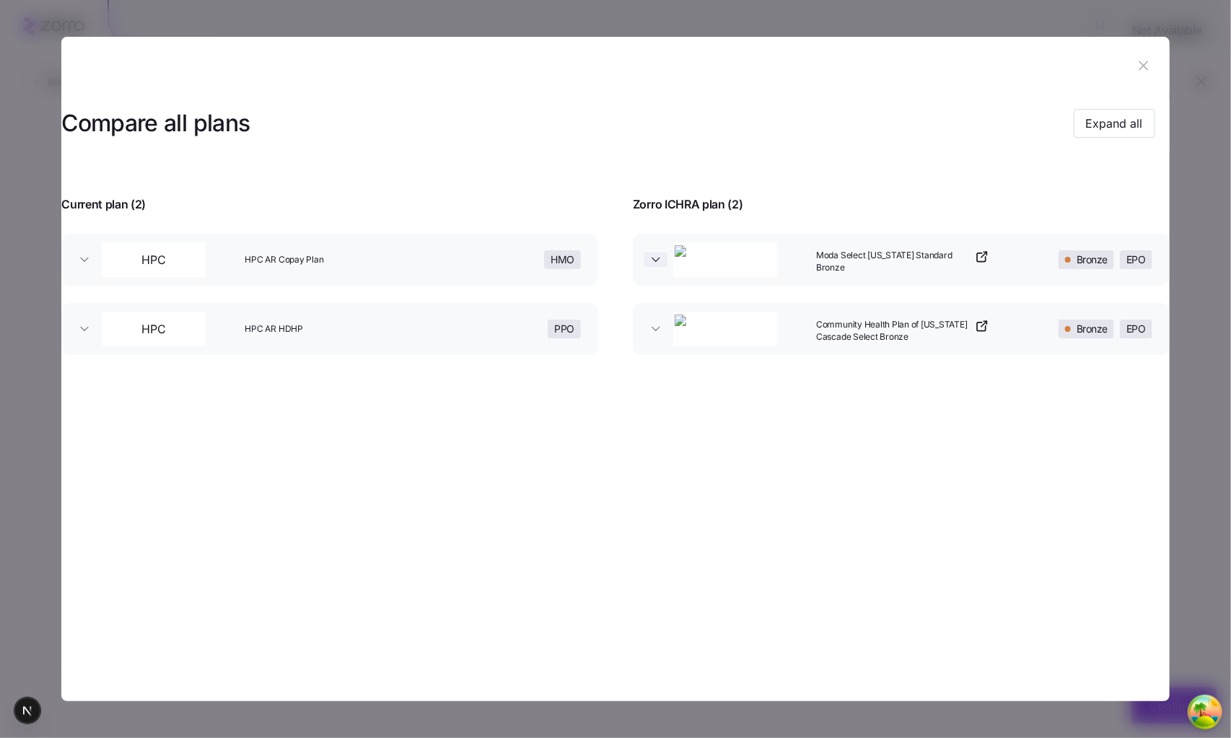 Image resolution: width=1231 pixels, height=738 pixels. What do you see at coordinates (1114, 123) in the screenshot?
I see `button: Expand all` at bounding box center [1114, 123].